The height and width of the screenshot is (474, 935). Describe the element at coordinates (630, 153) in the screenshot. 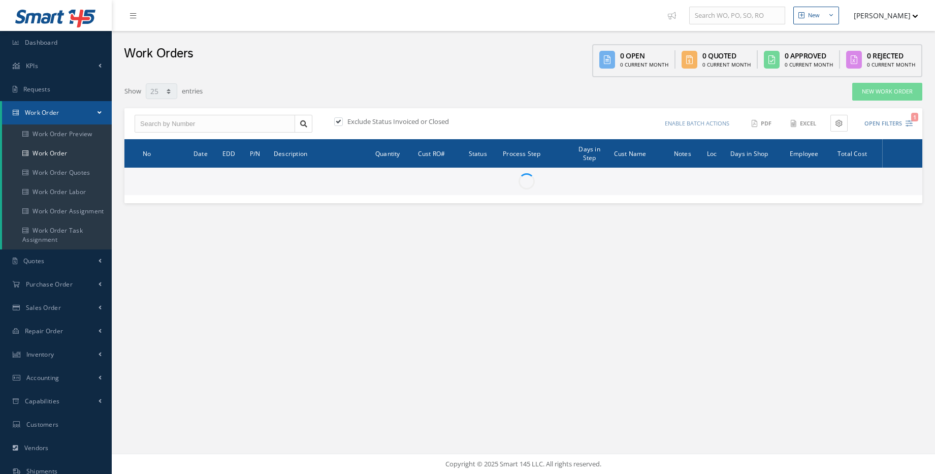

I see `span: Cust Name` at that location.